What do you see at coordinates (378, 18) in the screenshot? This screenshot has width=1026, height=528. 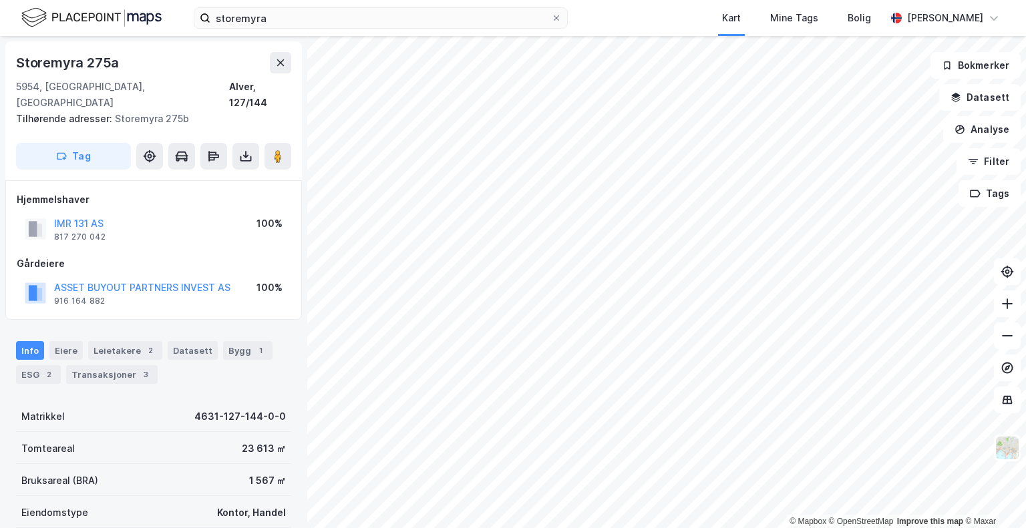 I see `input: Søk på adresse, matrikkel, gårdeiere, leietakere eller personer` at bounding box center [378, 18].